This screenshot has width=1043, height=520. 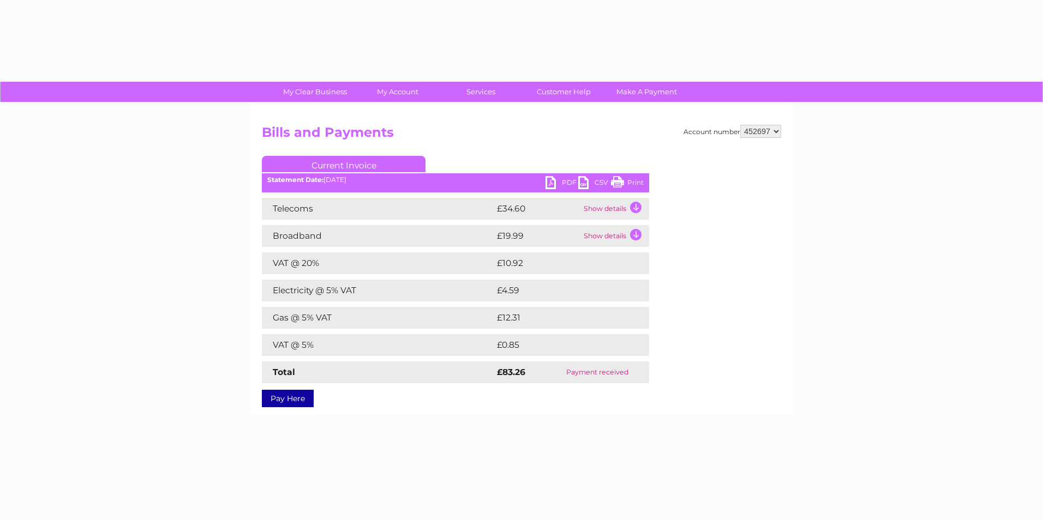 I want to click on td: £4.59, so click(x=559, y=291).